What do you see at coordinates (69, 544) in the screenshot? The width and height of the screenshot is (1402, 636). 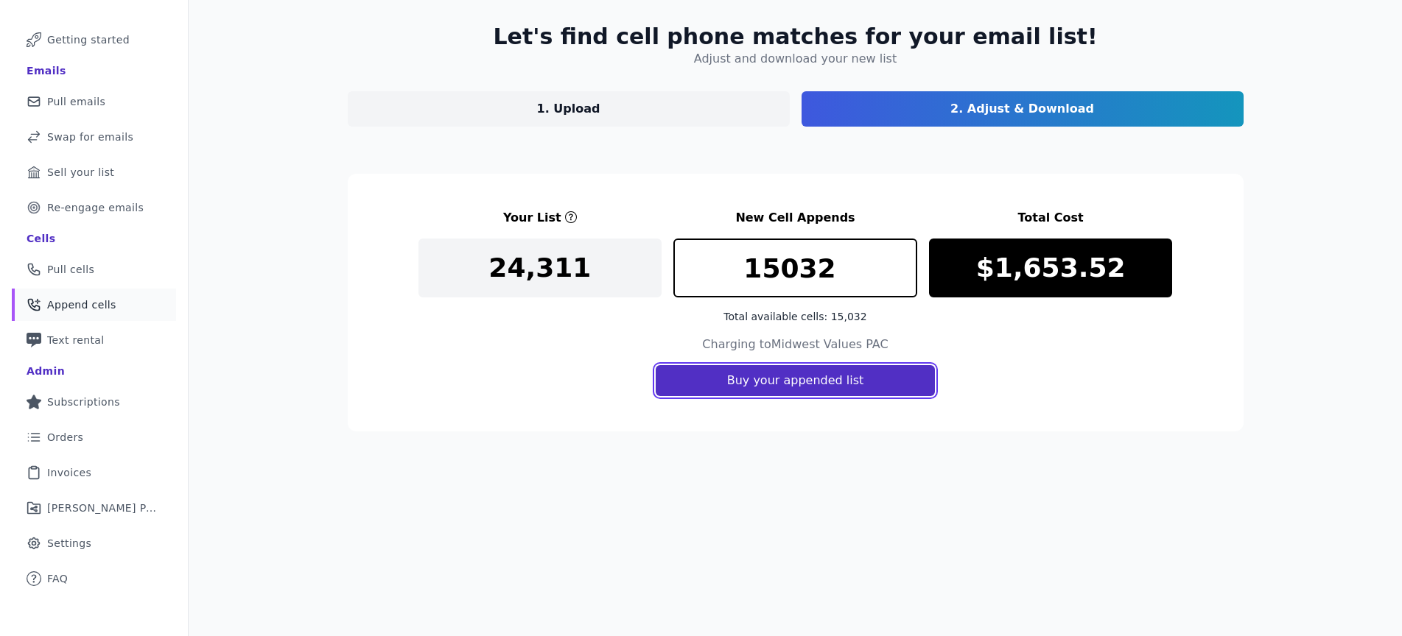 I see `span: Settings` at bounding box center [69, 544].